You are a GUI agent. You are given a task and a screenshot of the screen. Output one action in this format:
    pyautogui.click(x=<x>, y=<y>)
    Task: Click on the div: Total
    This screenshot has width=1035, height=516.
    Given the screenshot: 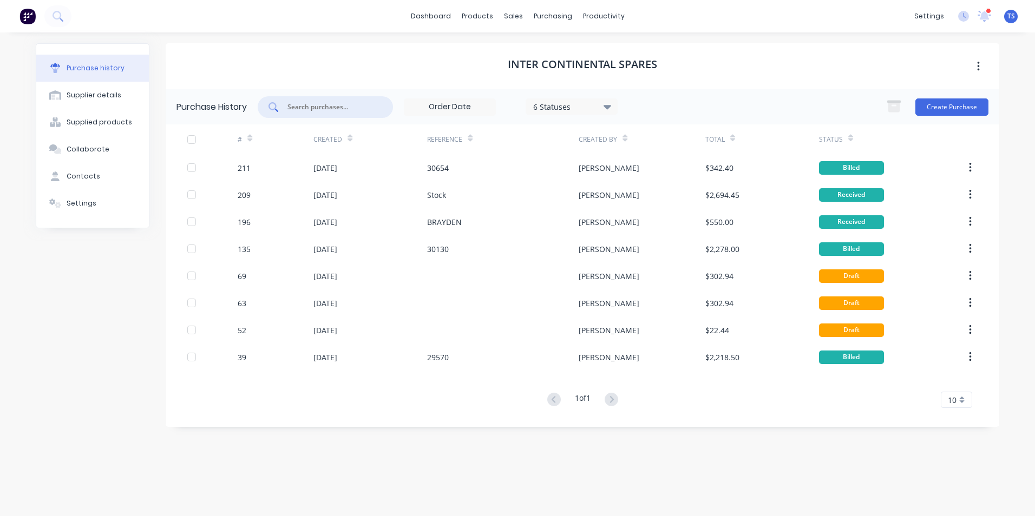 What is the action you would take?
    pyautogui.click(x=715, y=140)
    